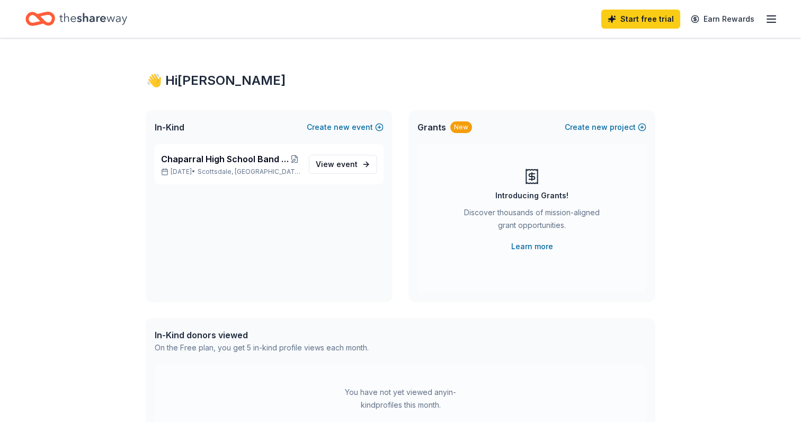  What do you see at coordinates (532, 221) in the screenshot?
I see `div: Discover thousands of mission-aligned grant opportunities.` at bounding box center [532, 221].